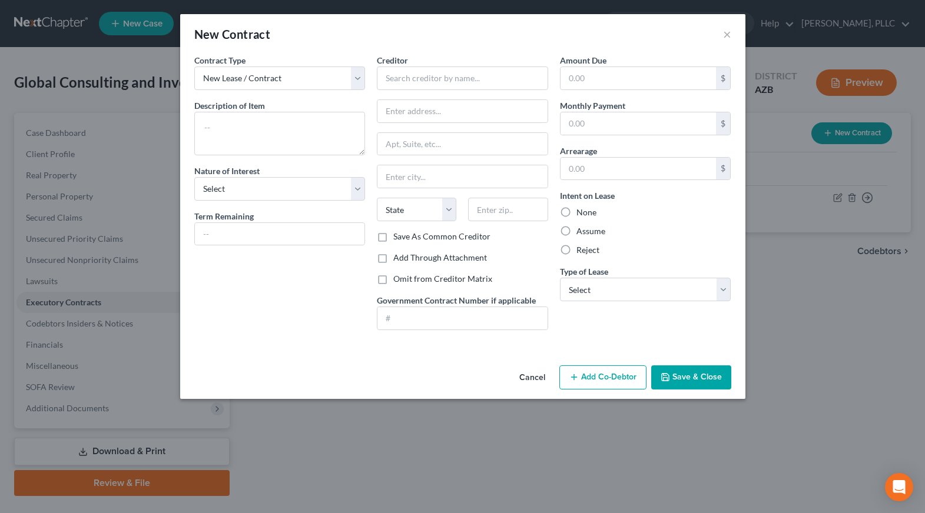 Image resolution: width=925 pixels, height=513 pixels. I want to click on label: Contract Type, so click(220, 60).